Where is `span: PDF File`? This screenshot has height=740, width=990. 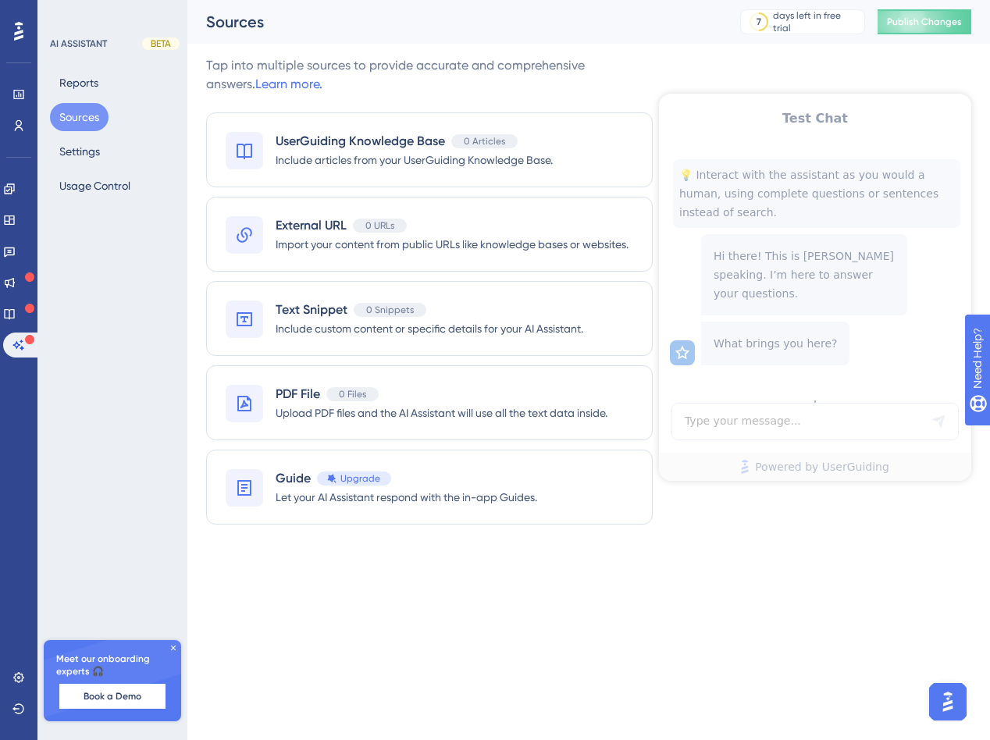
span: PDF File is located at coordinates (298, 394).